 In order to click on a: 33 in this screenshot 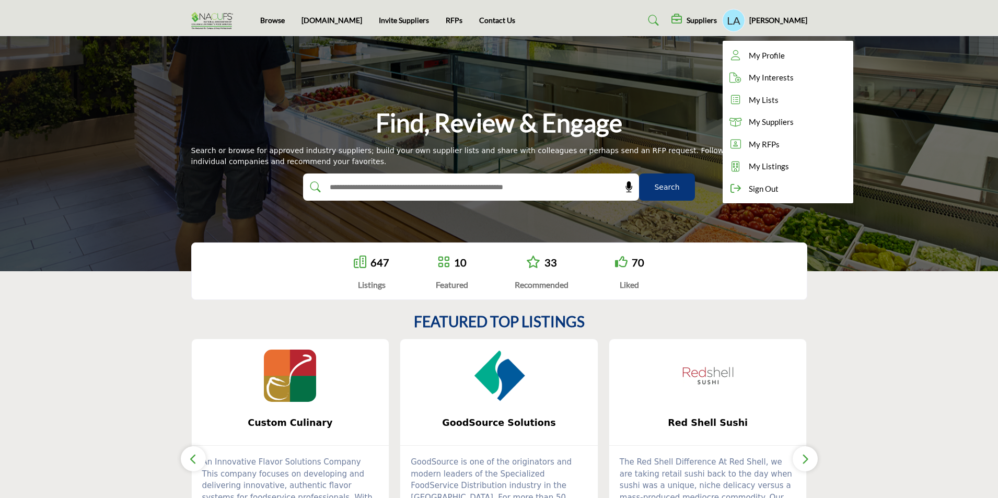, I will do `click(551, 262)`.